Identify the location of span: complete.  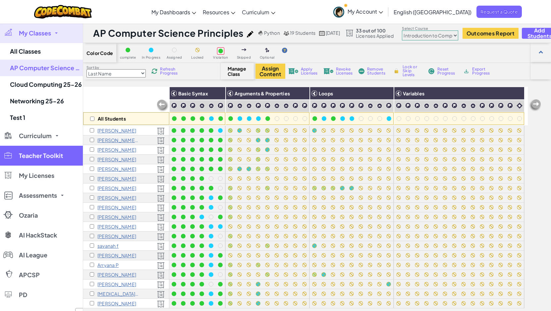
(128, 57).